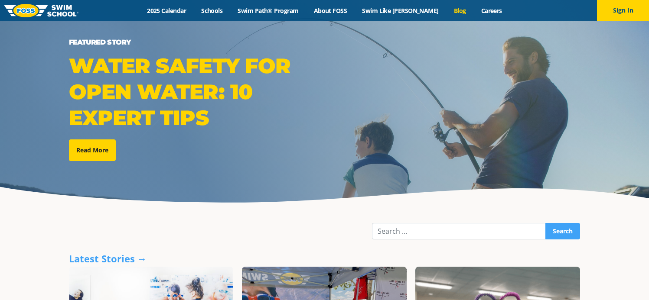  I want to click on div: Latest Stories →, so click(325, 259).